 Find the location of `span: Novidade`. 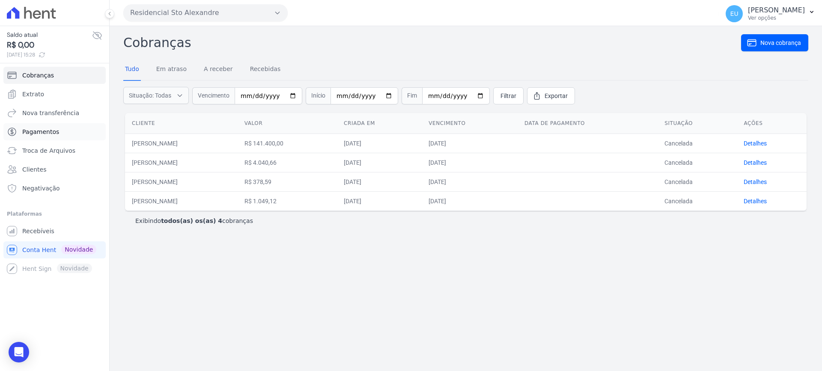

span: Novidade is located at coordinates (79, 250).